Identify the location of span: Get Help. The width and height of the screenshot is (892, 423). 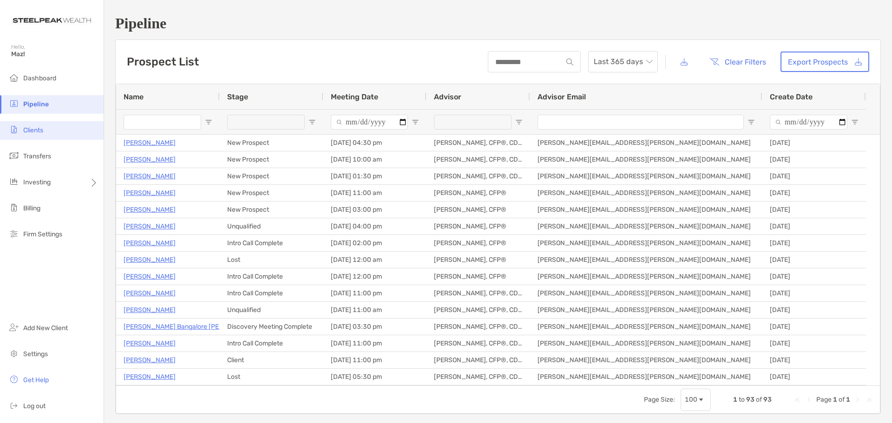
(36, 380).